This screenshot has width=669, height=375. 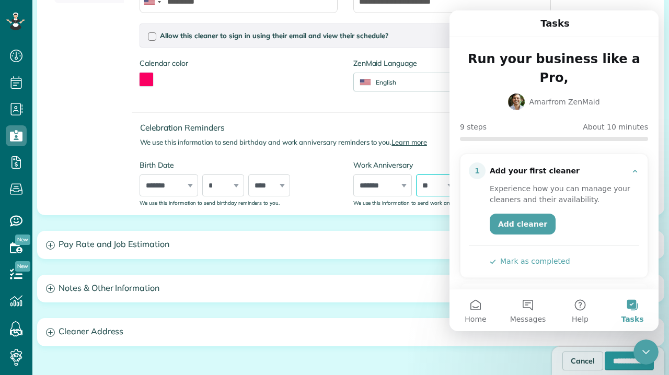 I want to click on div: Experience how you can manage your cleaners and their availability., so click(x=111, y=184).